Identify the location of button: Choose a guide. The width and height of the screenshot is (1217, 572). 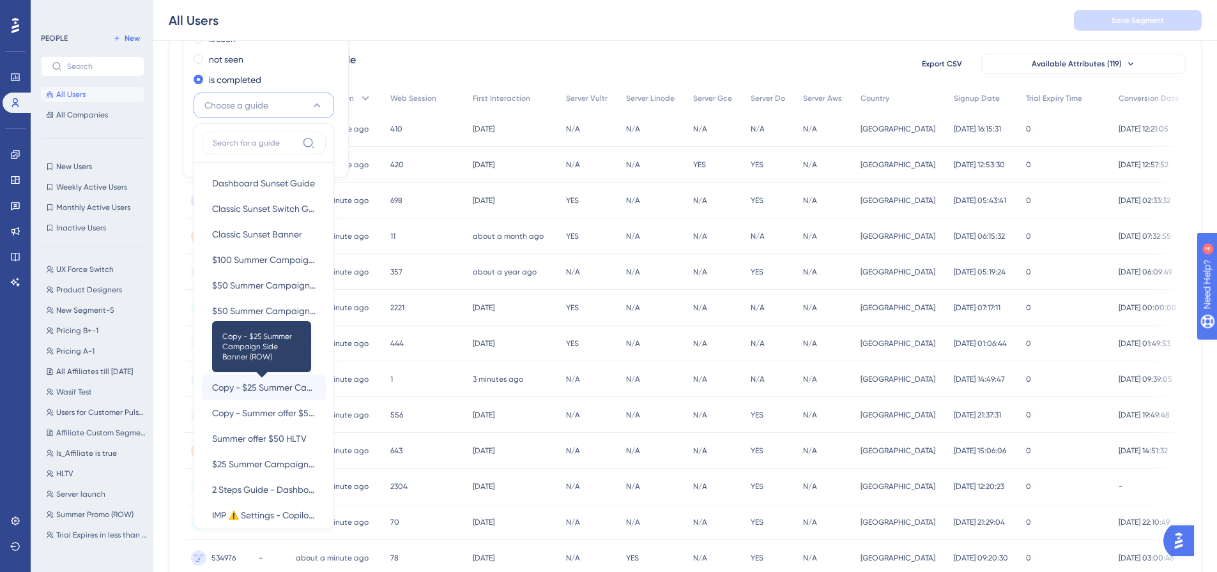
(264, 105).